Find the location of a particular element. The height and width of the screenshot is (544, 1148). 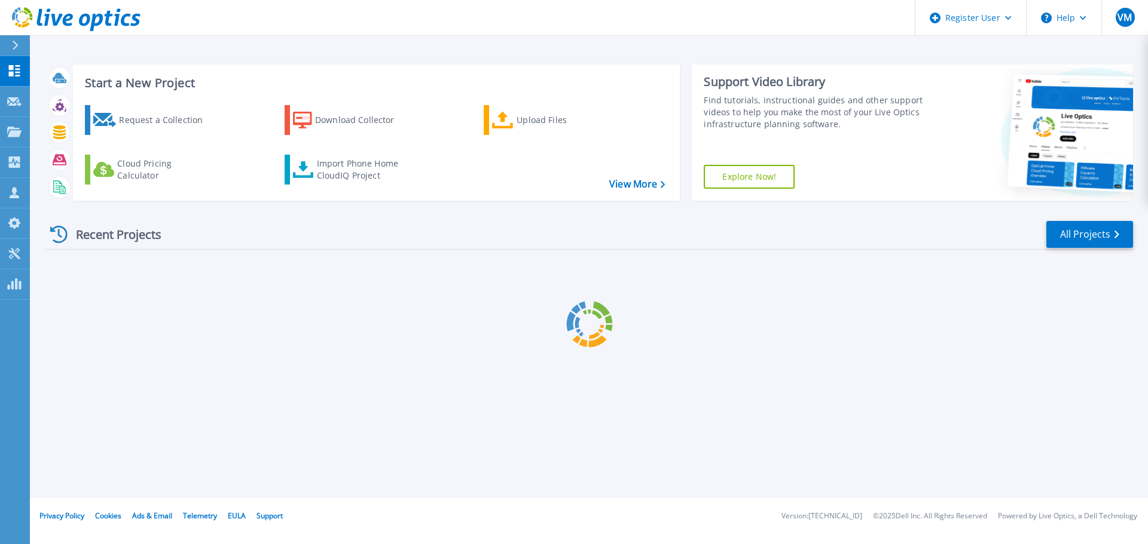

div: Upload Files is located at coordinates (564, 120).